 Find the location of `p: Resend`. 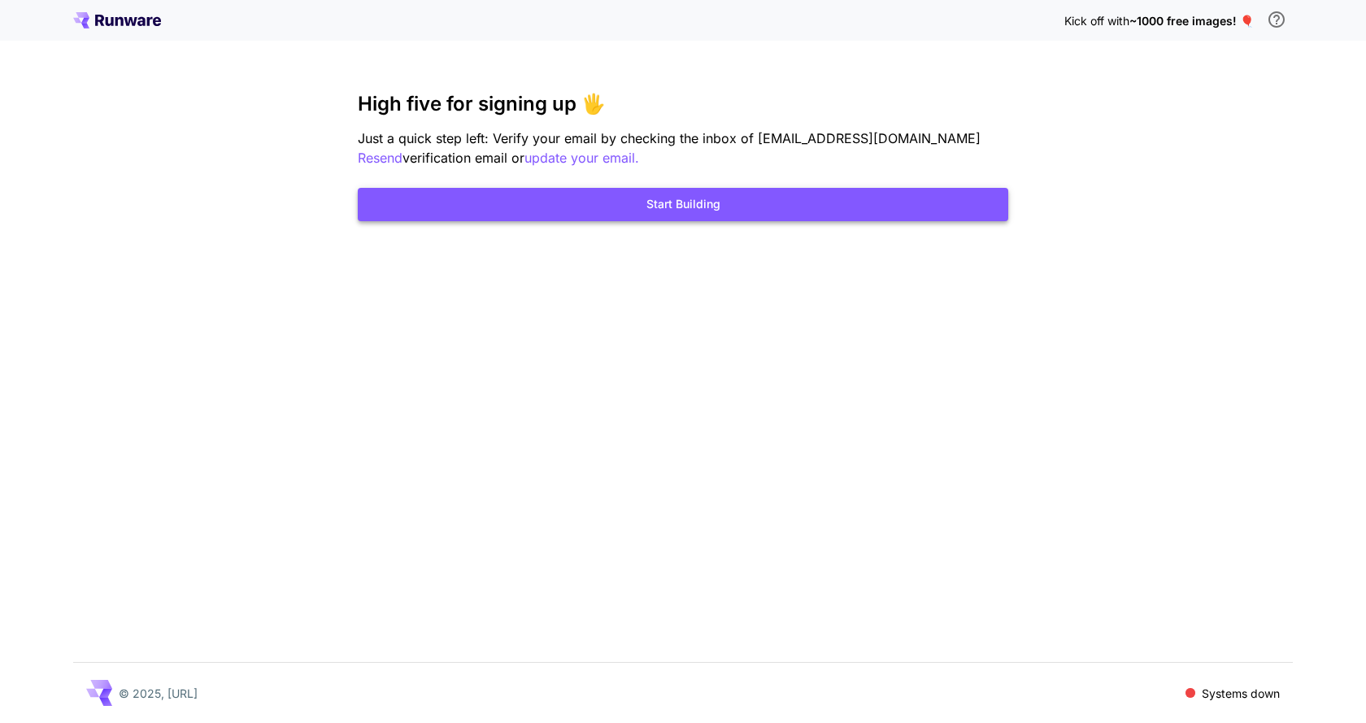

p: Resend is located at coordinates (380, 158).